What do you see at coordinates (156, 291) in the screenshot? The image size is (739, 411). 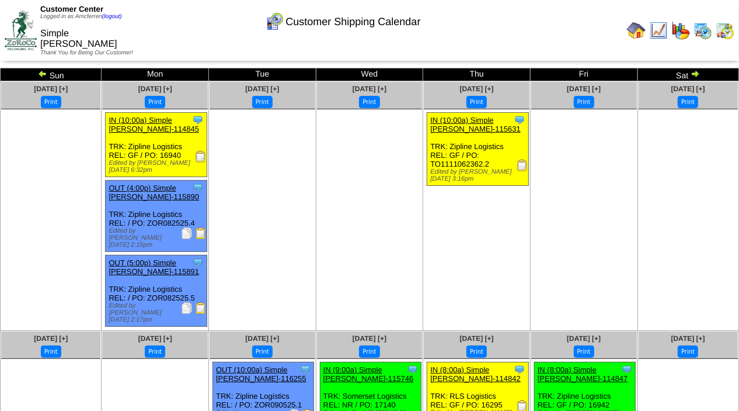 I see `div: TRK: Zipline Logistics REL: / PO: ZOR082525.5` at bounding box center [156, 291].